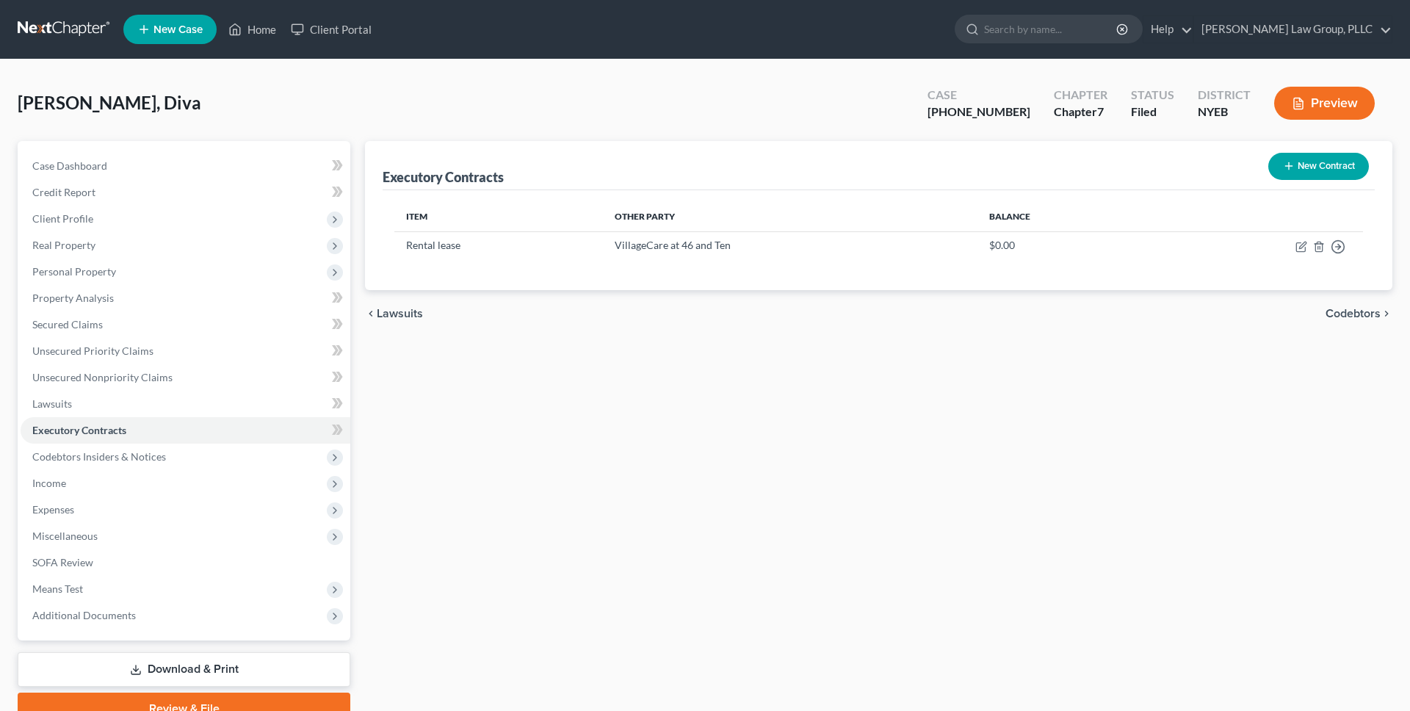 The image size is (1410, 711). I want to click on span: Credit Report, so click(64, 192).